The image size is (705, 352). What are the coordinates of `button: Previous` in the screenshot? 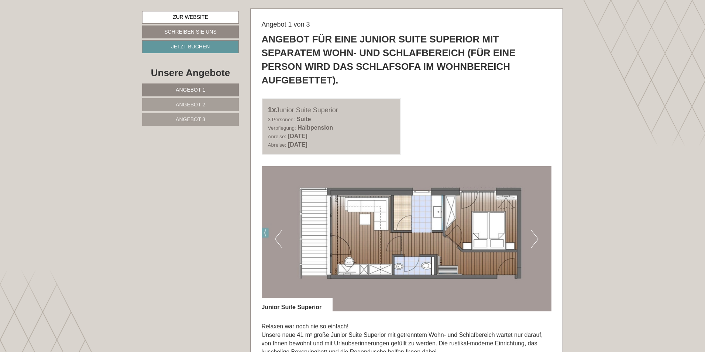 It's located at (278, 239).